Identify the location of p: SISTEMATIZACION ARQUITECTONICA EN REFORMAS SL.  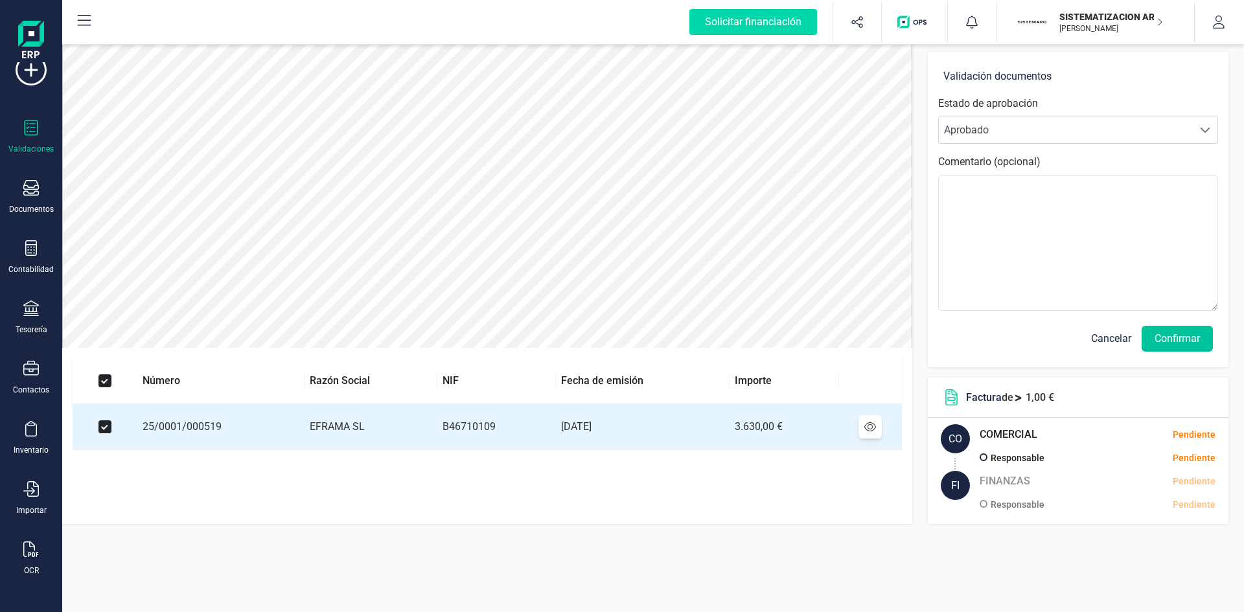
(1111, 17).